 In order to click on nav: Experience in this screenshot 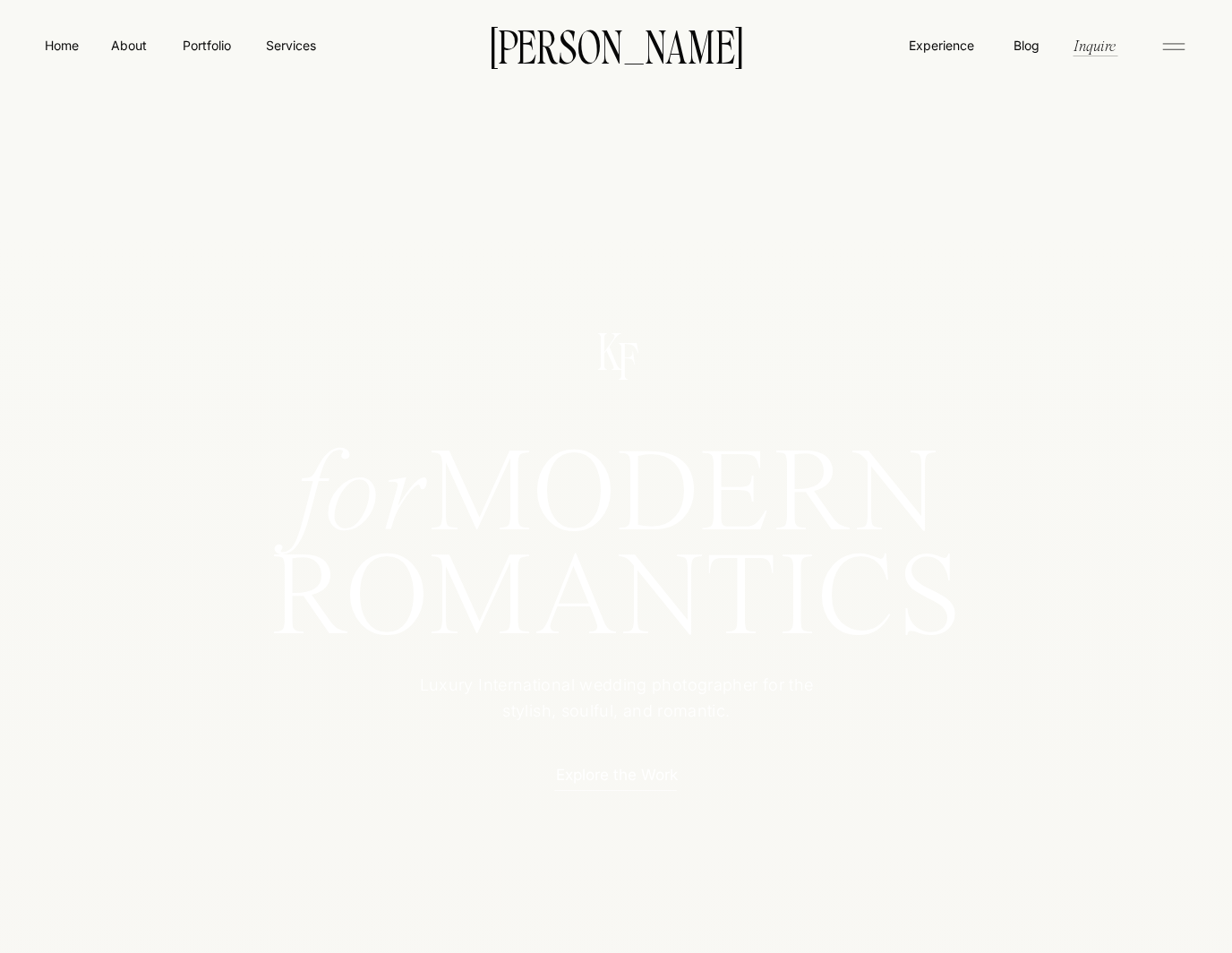, I will do `click(942, 45)`.